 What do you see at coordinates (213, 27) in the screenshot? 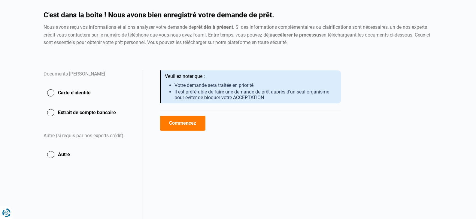
I see `strong: prêt dès à présent` at bounding box center [213, 27].